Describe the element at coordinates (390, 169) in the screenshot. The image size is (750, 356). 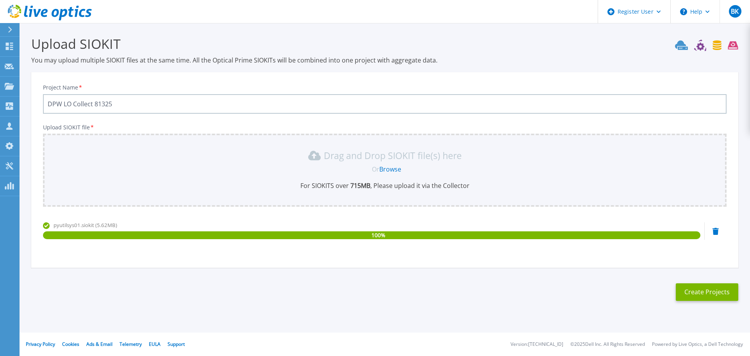
I see `a: Browse` at that location.